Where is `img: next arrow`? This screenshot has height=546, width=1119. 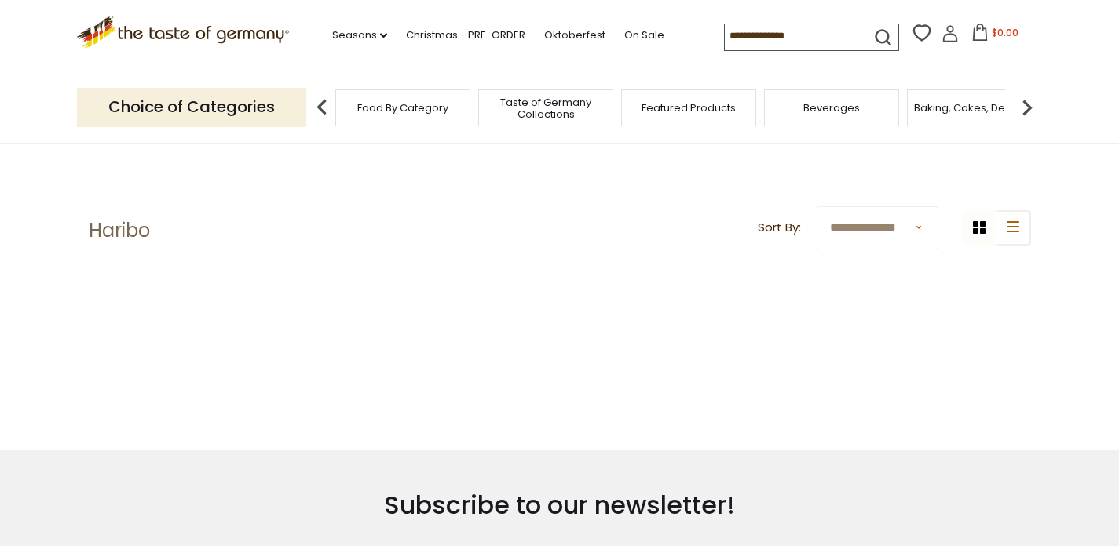
img: next arrow is located at coordinates (1027, 108).